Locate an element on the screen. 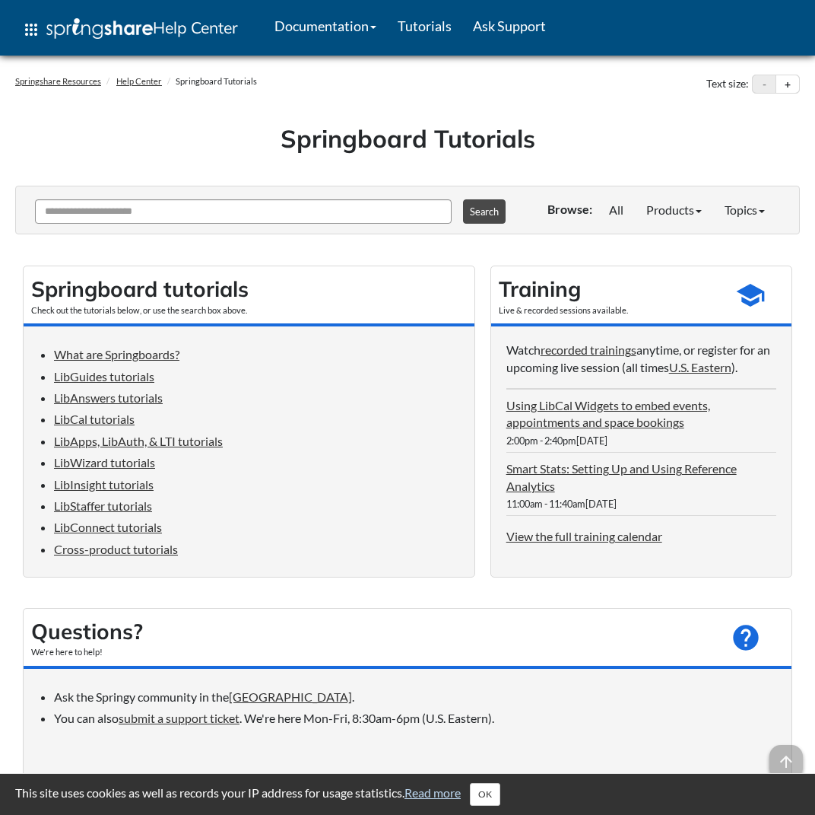 Image resolution: width=815 pixels, height=815 pixels. a: Read more is located at coordinates (433, 792).